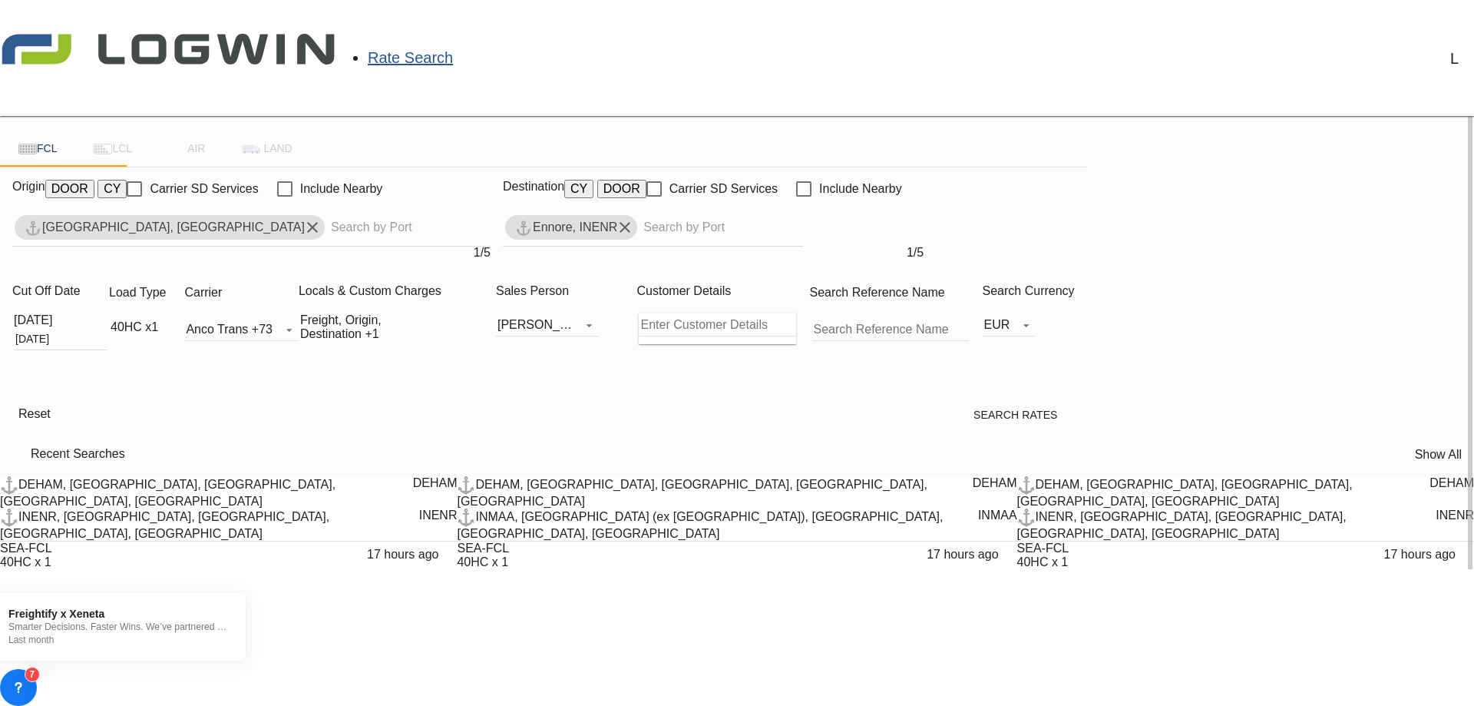 Image resolution: width=1474 pixels, height=706 pixels. Describe the element at coordinates (717, 524) in the screenshot. I see `div: INMAA, Chennai (ex Madras), India, Indian Subcontinent, Asia Pacific` at that location.